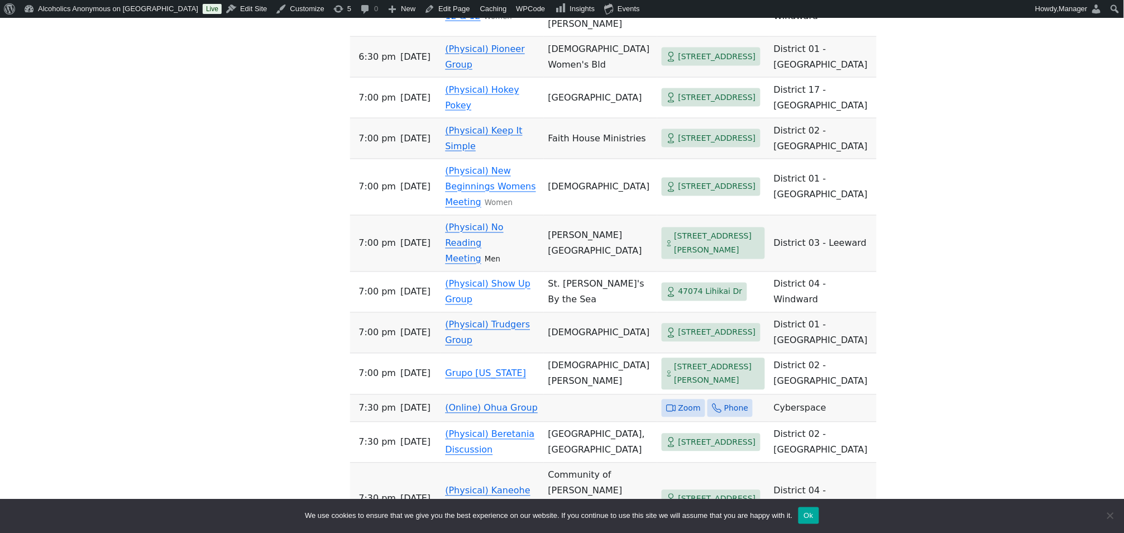 This screenshot has width=1124, height=533. What do you see at coordinates (492, 259) in the screenshot?
I see `small: Men` at bounding box center [492, 259].